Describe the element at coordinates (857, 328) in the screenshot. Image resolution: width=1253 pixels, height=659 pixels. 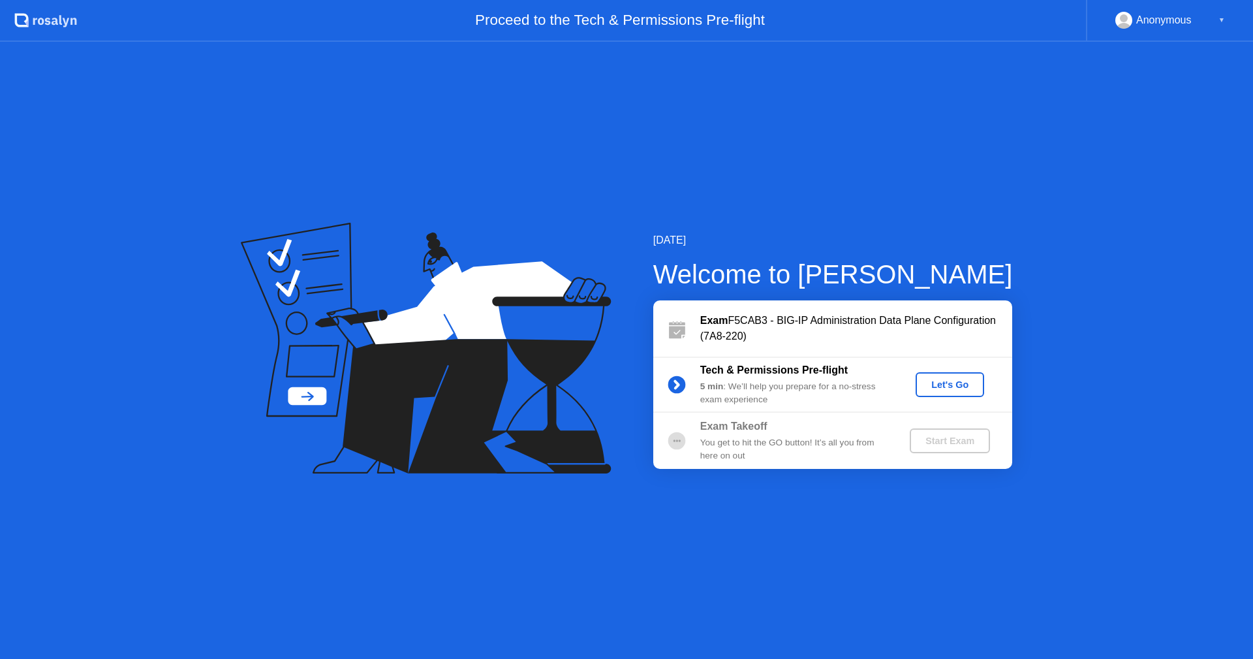
I see `div: F5CAB3 - BIG-IP Administration Data Plane Configuration (7A8-220)` at that location.